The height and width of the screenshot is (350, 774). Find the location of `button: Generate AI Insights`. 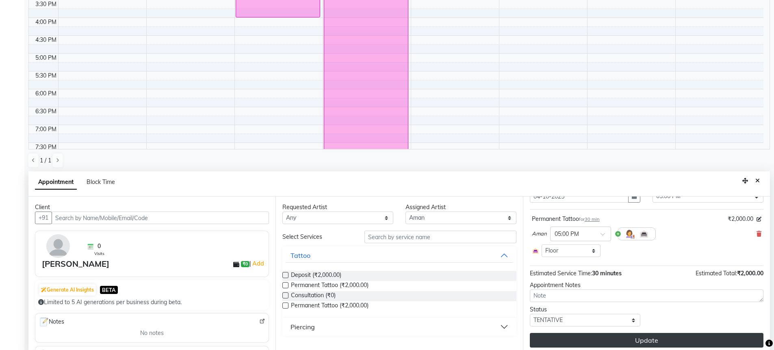

button: Generate AI Insights is located at coordinates (67, 290).